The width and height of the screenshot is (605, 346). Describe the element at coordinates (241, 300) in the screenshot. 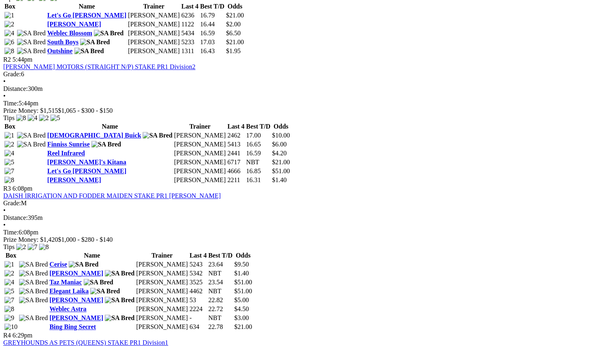

I see `span: $5.00` at that location.